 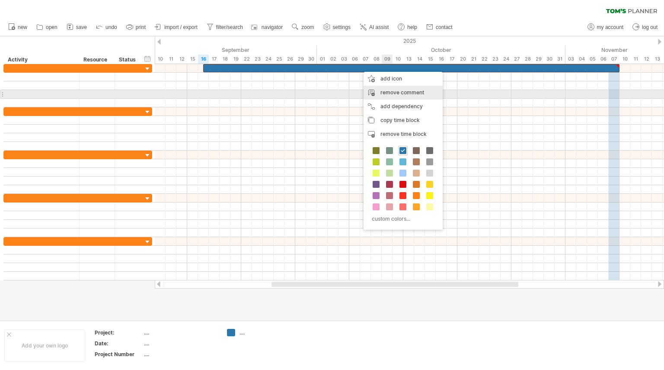 What do you see at coordinates (182, 59) in the screenshot?
I see `div: Friday, 12 September 2025` at bounding box center [182, 59].